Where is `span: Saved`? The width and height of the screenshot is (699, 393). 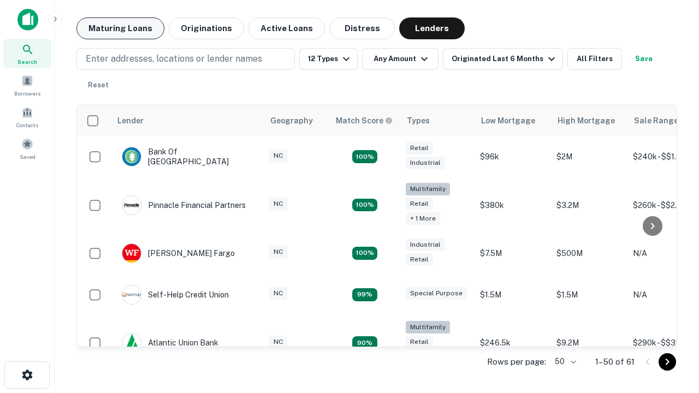 span: Saved is located at coordinates (27, 157).